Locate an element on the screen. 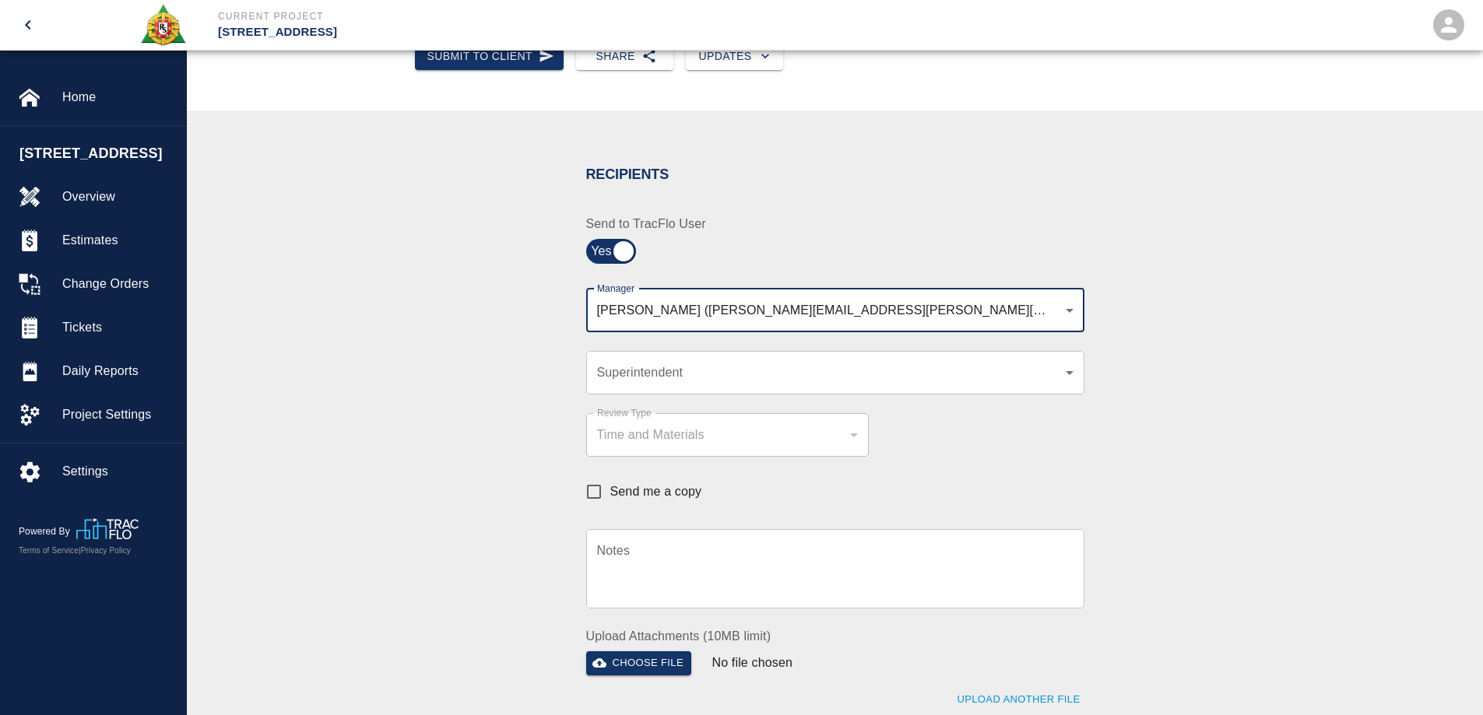 The image size is (1483, 715). div: Time and Materials is located at coordinates (727, 434).